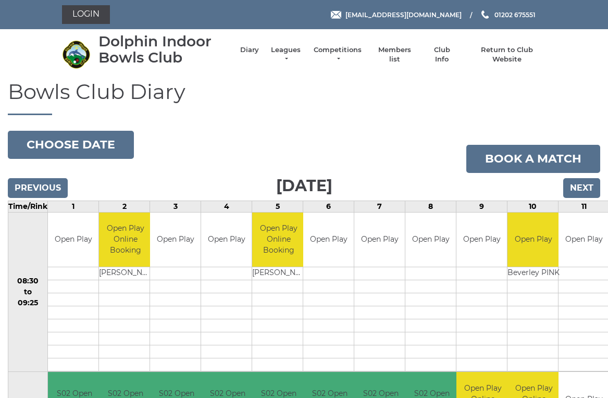 The image size is (608, 398). What do you see at coordinates (394, 55) in the screenshot?
I see `a: Members list` at bounding box center [394, 55].